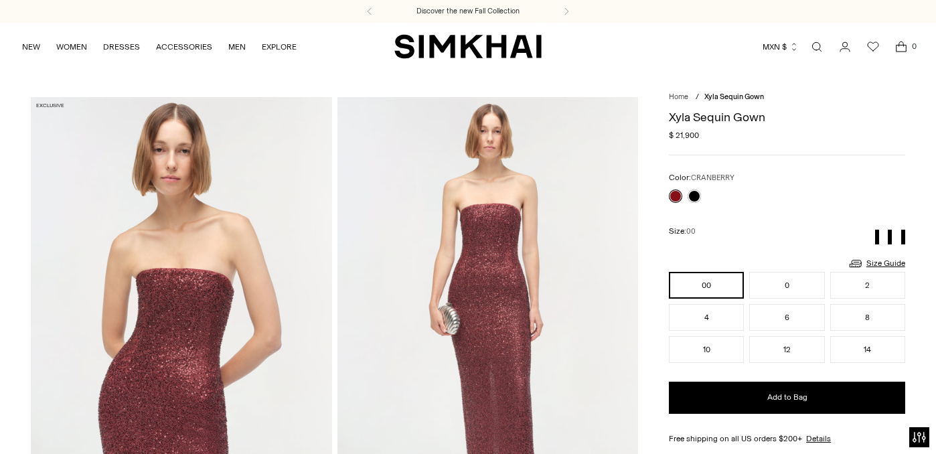 The height and width of the screenshot is (454, 936). Describe the element at coordinates (468, 11) in the screenshot. I see `h3: Discover the new Fall Collection` at that location.